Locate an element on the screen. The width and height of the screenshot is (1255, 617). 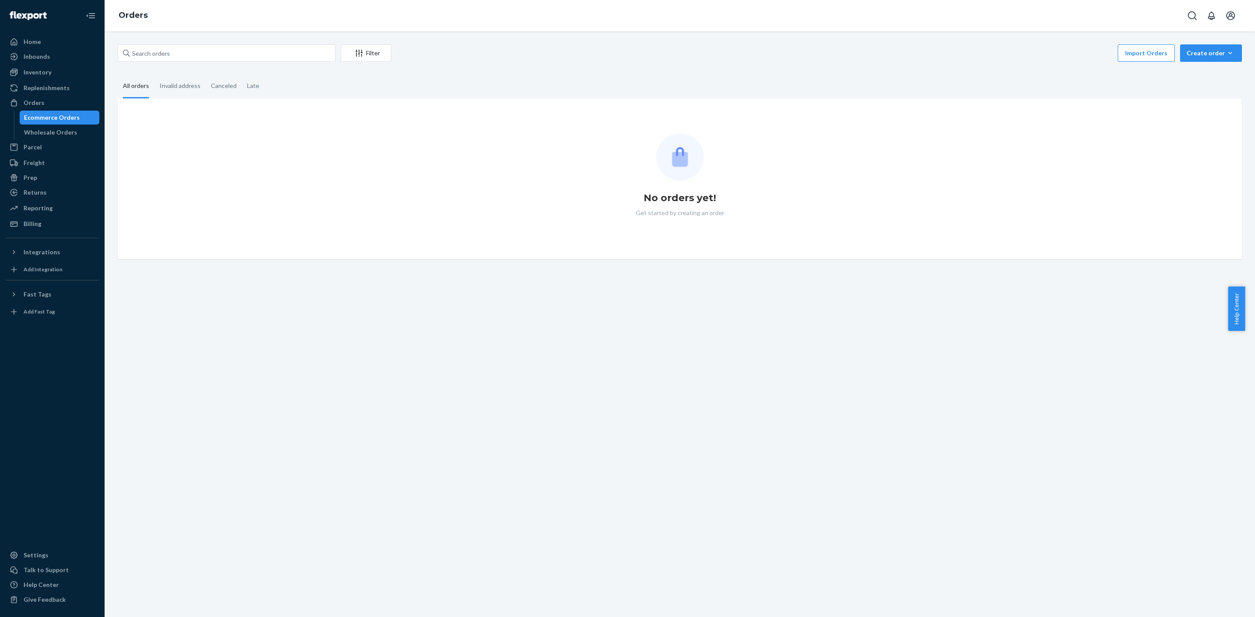
div: Fast Tags is located at coordinates (37, 295).